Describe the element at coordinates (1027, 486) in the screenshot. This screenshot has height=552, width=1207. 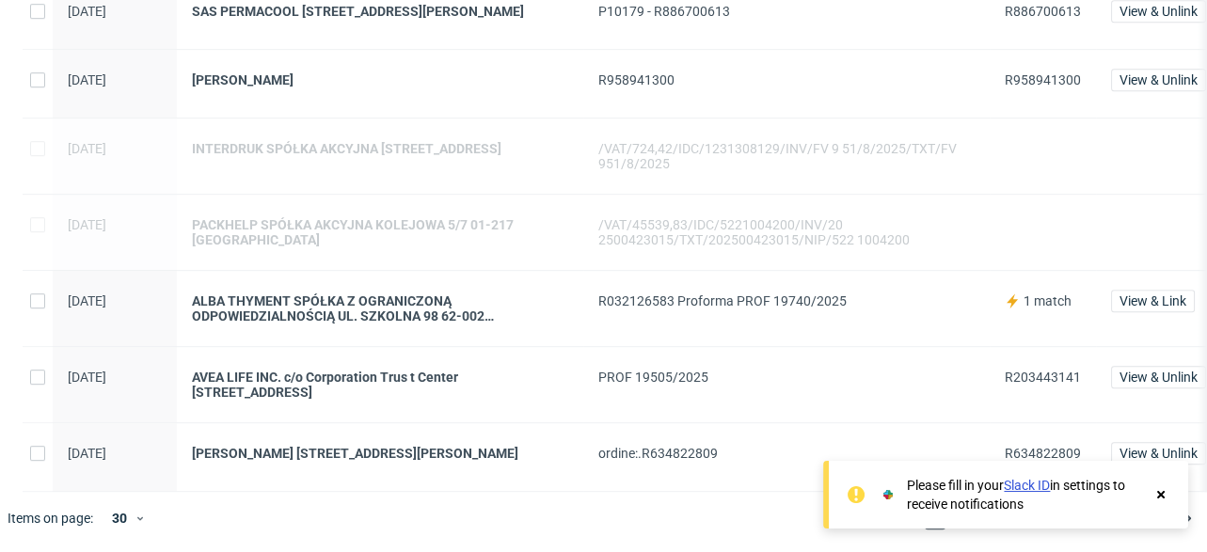
I see `a: Slack ID` at that location.